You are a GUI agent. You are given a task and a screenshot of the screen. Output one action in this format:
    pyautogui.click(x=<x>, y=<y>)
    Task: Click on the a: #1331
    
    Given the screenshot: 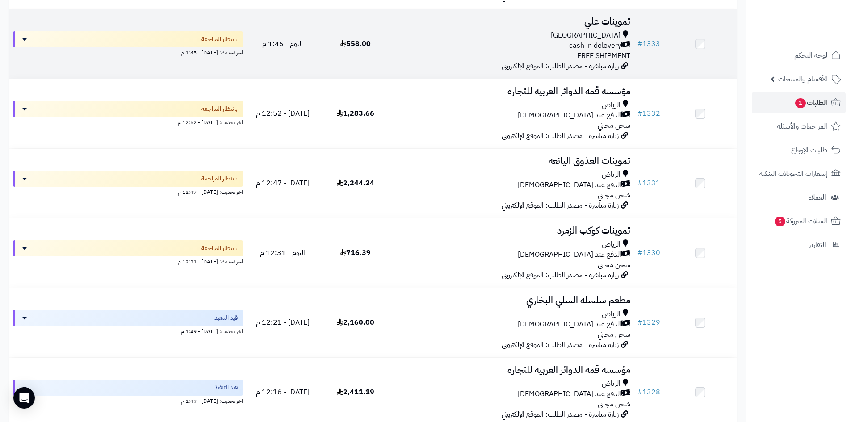 What is the action you would take?
    pyautogui.click(x=649, y=183)
    